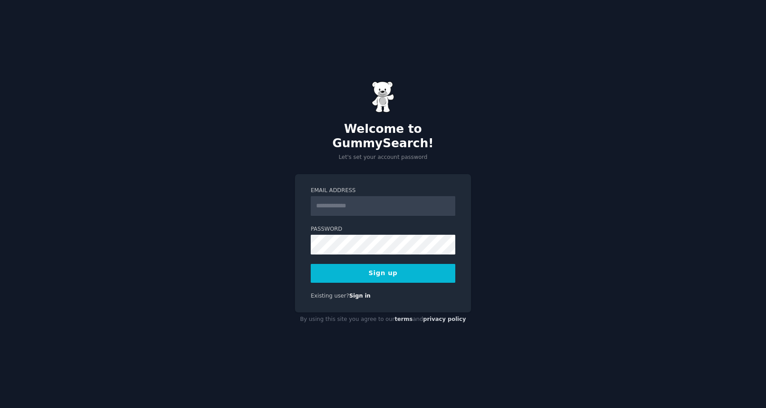 Image resolution: width=766 pixels, height=408 pixels. Describe the element at coordinates (403, 319) in the screenshot. I see `a: terms` at that location.